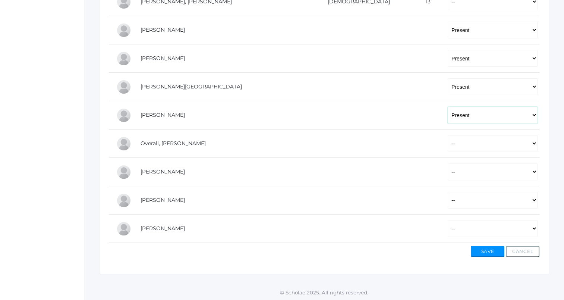 The height and width of the screenshot is (300, 564). Describe the element at coordinates (124, 115) in the screenshot. I see `div: Marissa Myers` at that location.